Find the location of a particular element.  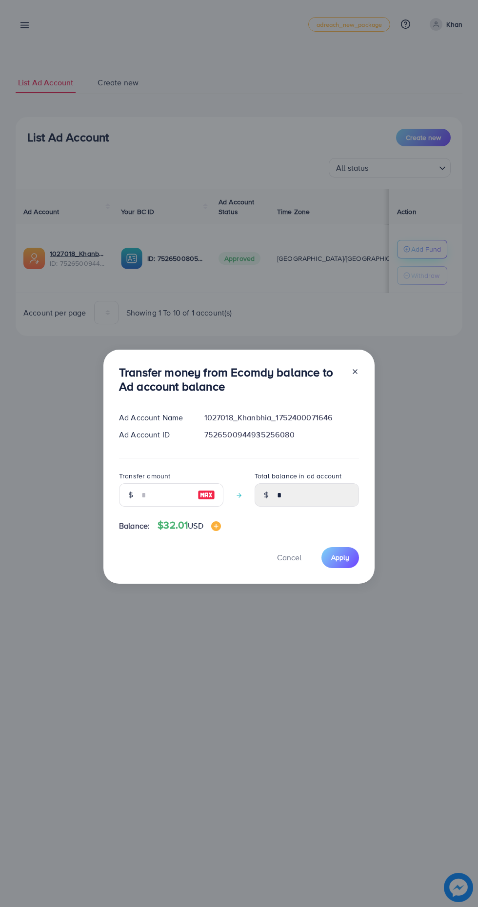

div: 7526500944935256080 is located at coordinates (281, 435).